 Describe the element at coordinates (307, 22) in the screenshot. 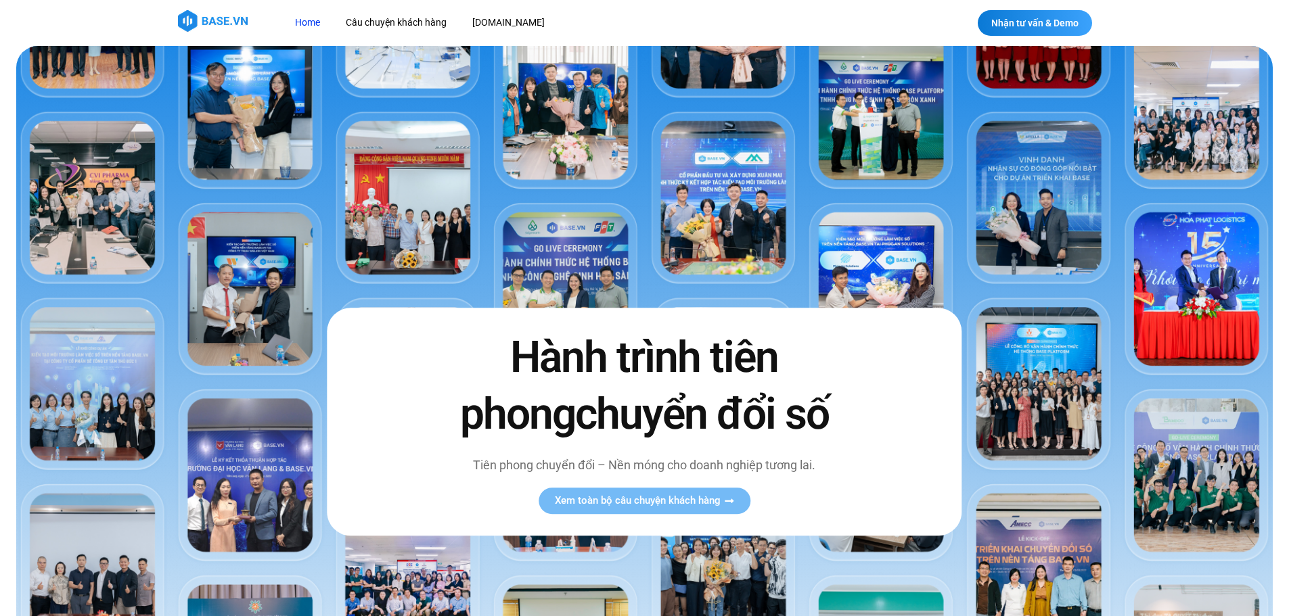

I see `a: Home` at that location.